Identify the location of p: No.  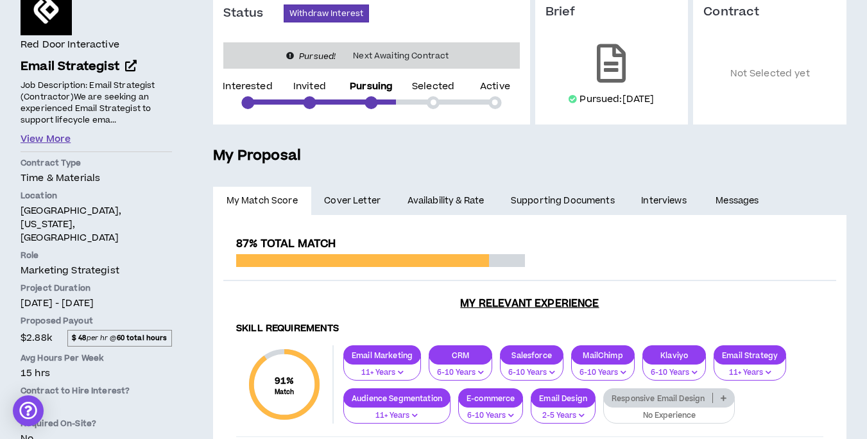
(96, 405).